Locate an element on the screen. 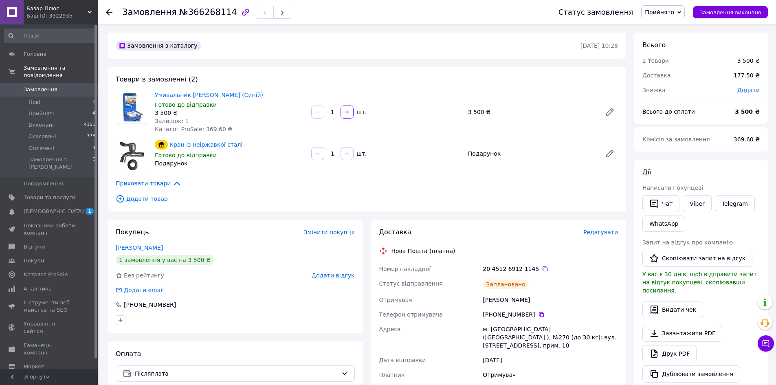  span: Додати товар is located at coordinates (367, 199).